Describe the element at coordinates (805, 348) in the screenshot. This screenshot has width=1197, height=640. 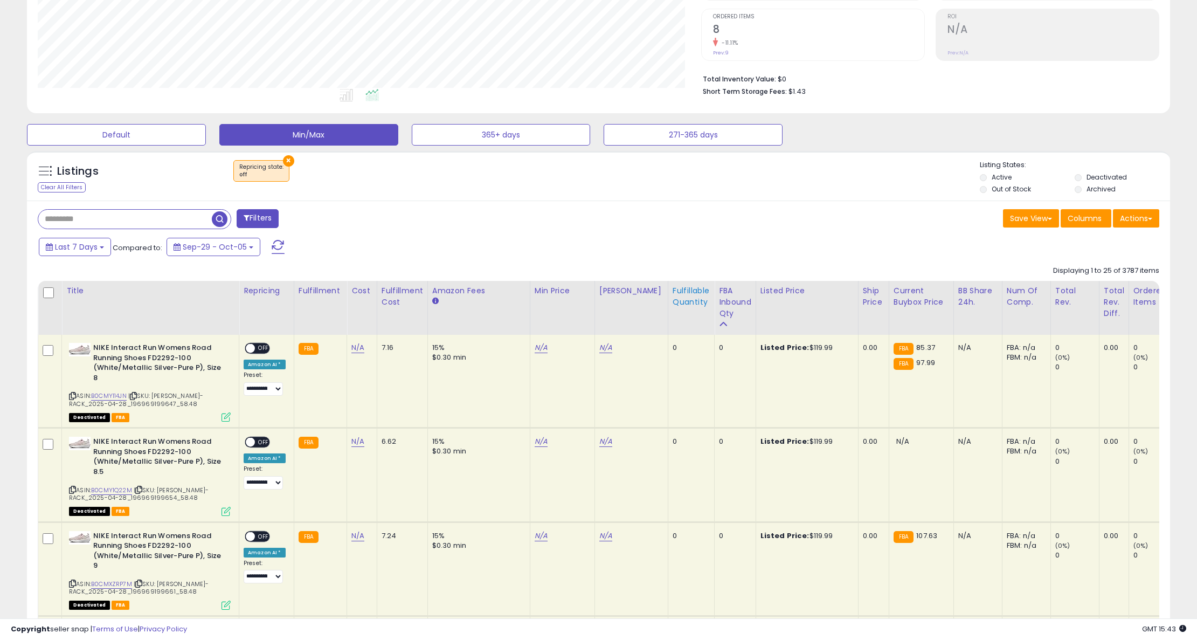
I see `div: $119.99` at that location.